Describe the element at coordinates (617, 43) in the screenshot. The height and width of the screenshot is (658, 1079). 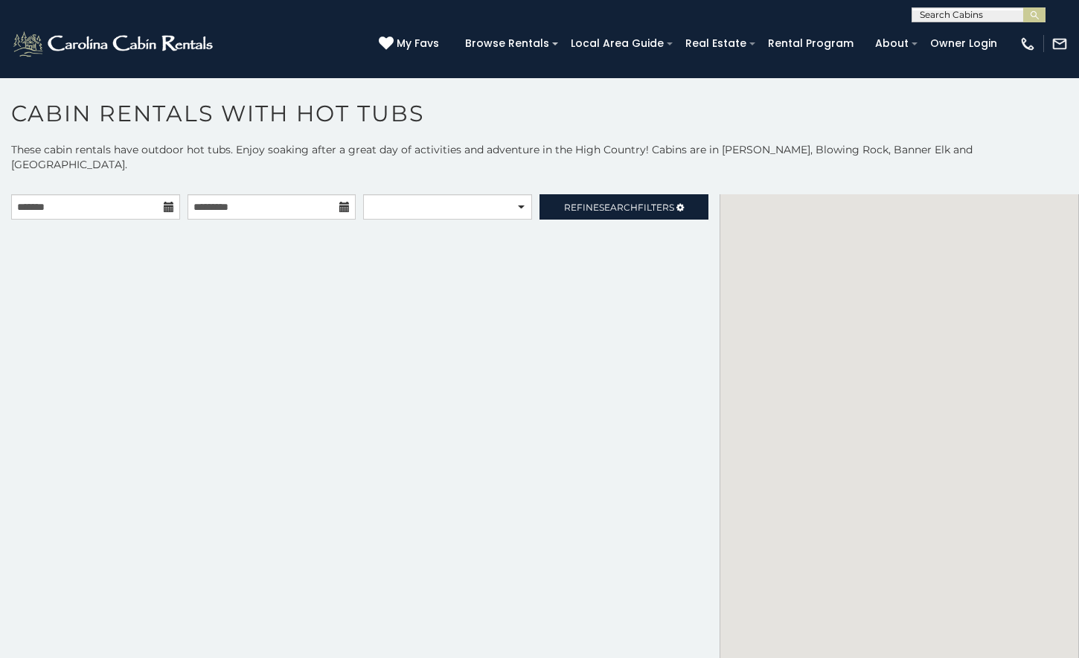
I see `a: Local Area Guide` at that location.